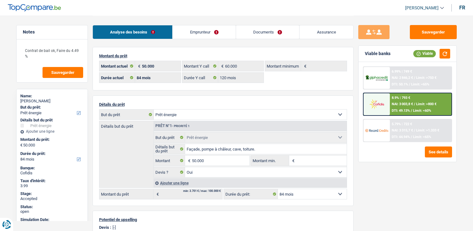 The width and height of the screenshot is (473, 231). Describe the element at coordinates (117, 66) in the screenshot. I see `label: Montant actuel` at that location.